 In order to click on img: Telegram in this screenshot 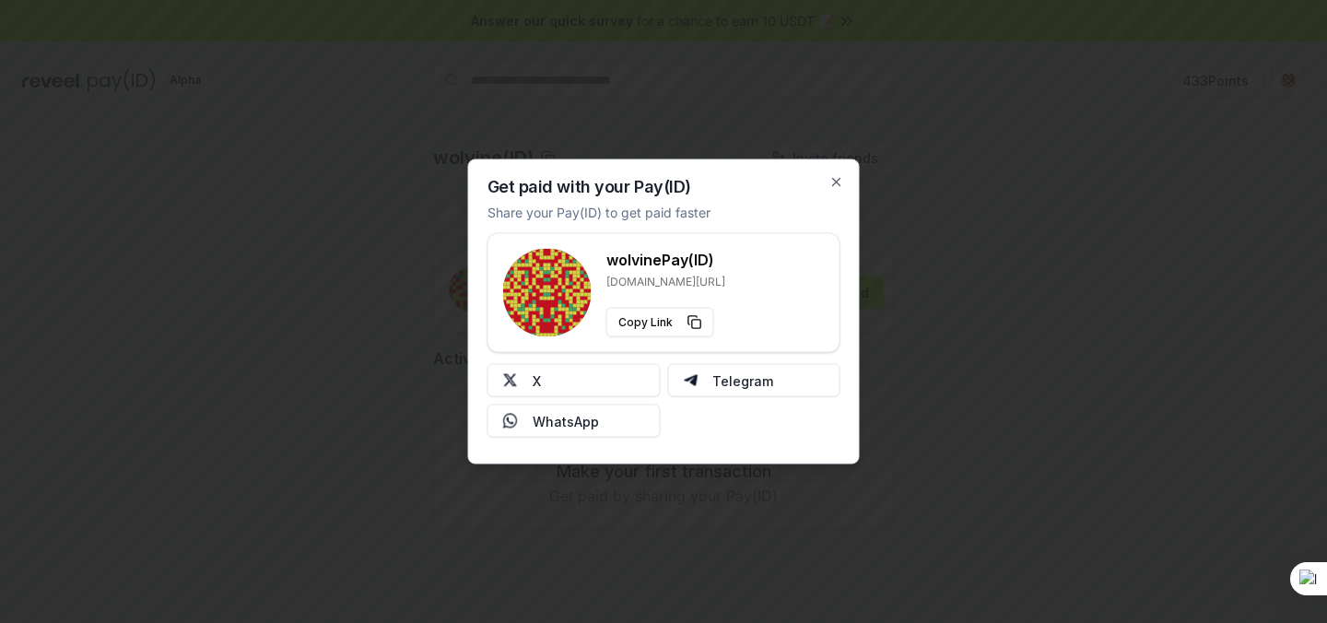, I will do `click(690, 380)`.